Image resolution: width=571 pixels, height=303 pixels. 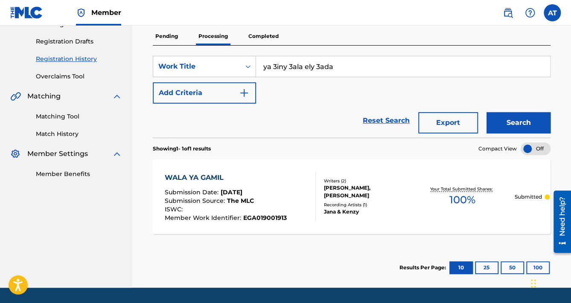 What do you see at coordinates (552, 13) in the screenshot?
I see `div: User Menu` at bounding box center [552, 13].